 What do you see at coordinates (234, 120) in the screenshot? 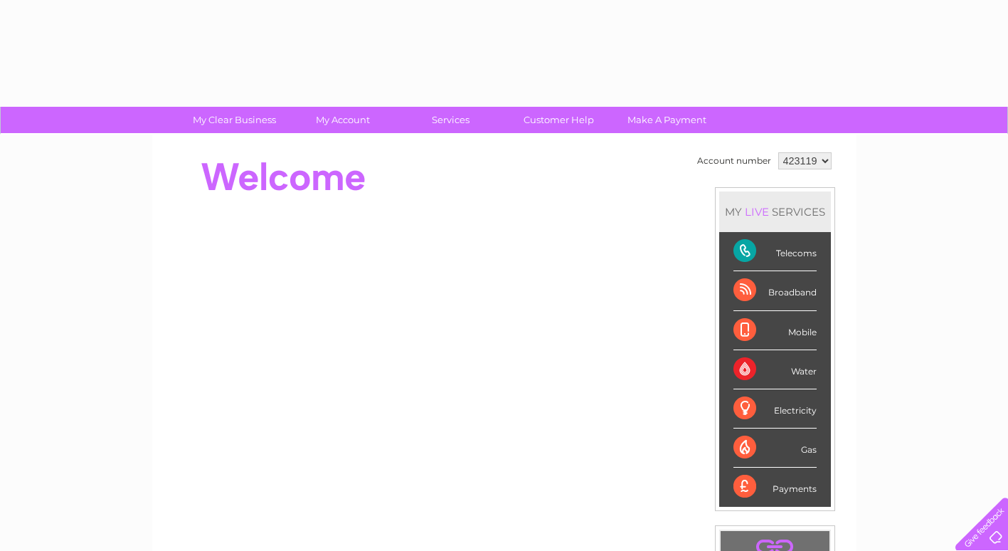
I see `a: My Clear Business` at bounding box center [234, 120].